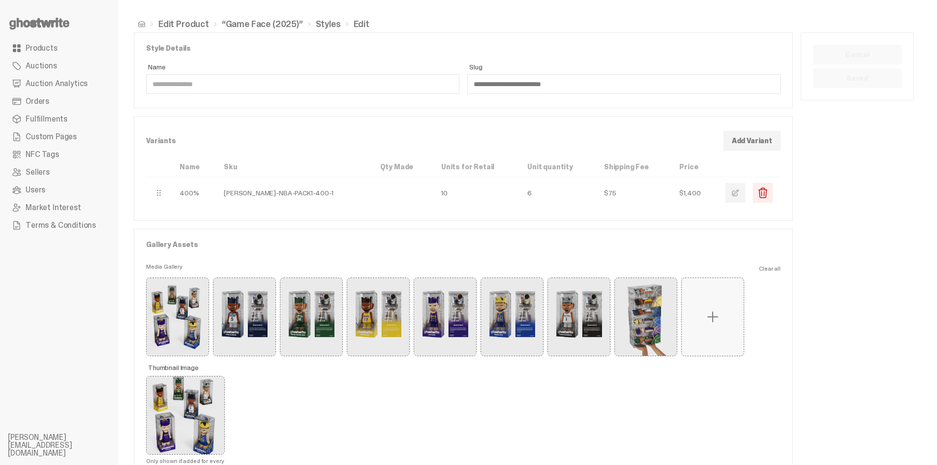 Image resolution: width=937 pixels, height=465 pixels. What do you see at coordinates (403, 167) in the screenshot?
I see `th: Qty Made` at bounding box center [403, 167].